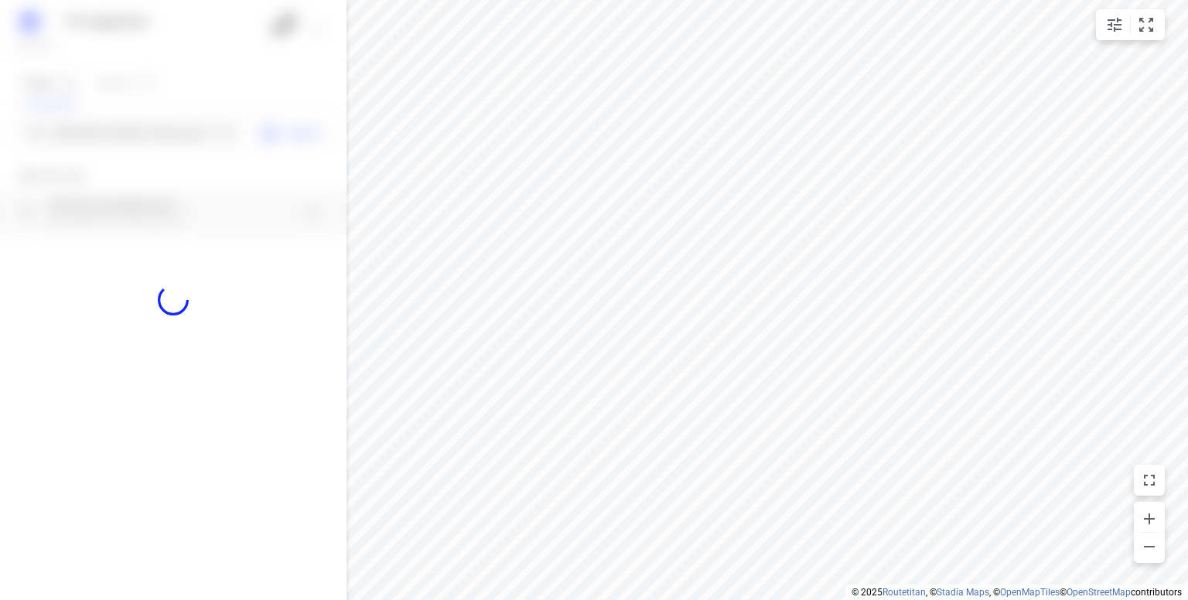  I want to click on li: © 2025 , © , © © contributors, so click(1016, 592).